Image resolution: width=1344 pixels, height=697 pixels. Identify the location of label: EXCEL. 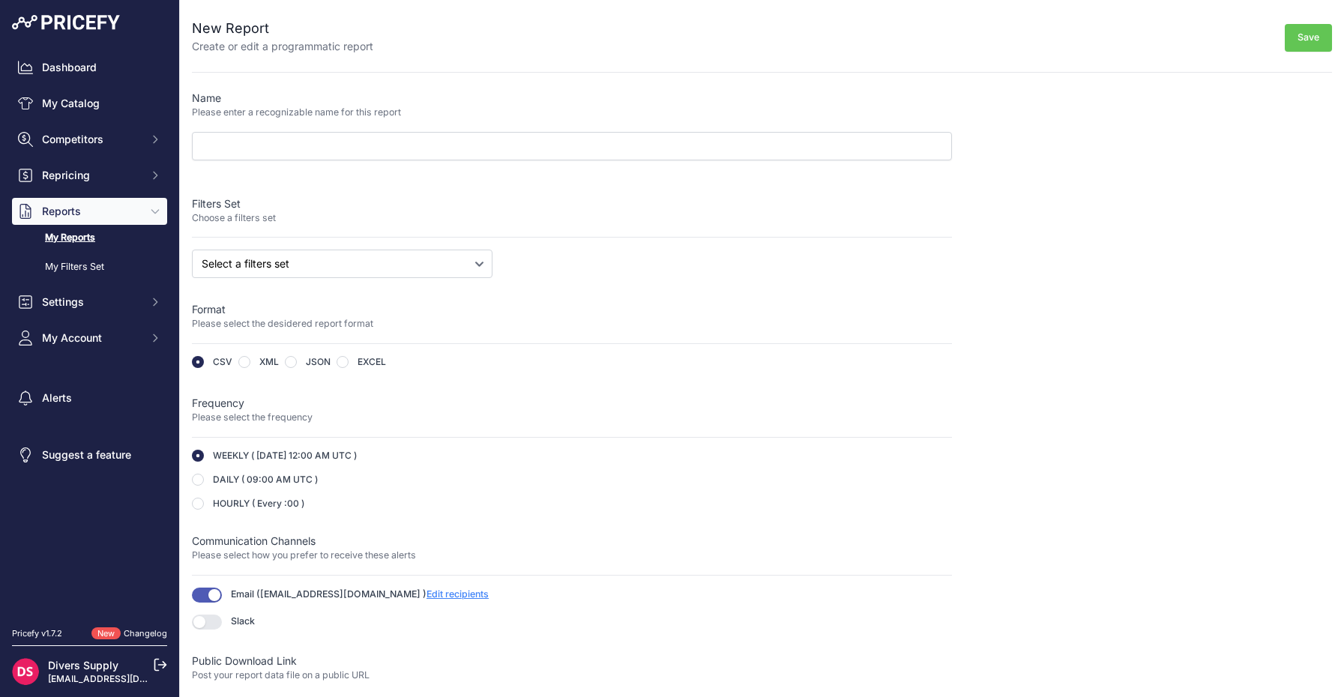
(372, 362).